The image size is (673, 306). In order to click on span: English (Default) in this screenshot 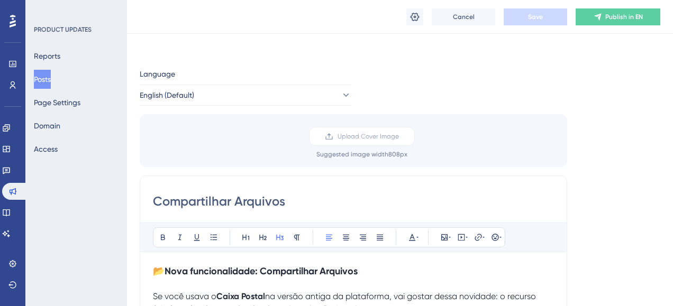, I will do `click(167, 95)`.